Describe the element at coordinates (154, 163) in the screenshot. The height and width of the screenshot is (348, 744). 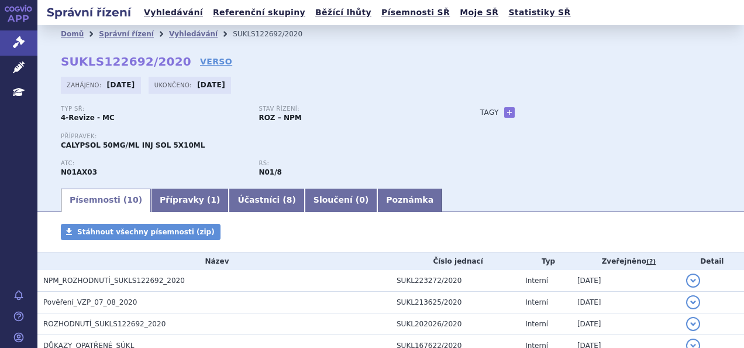
I see `p: ATC:` at that location.